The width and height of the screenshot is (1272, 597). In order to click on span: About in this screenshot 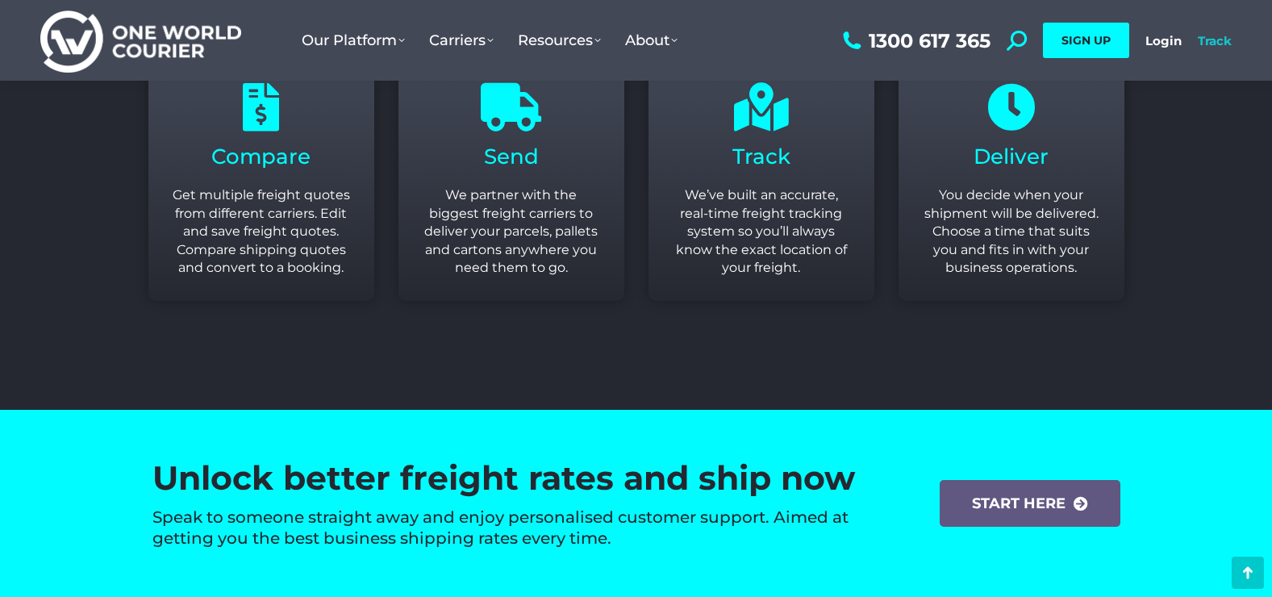, I will do `click(651, 40)`.